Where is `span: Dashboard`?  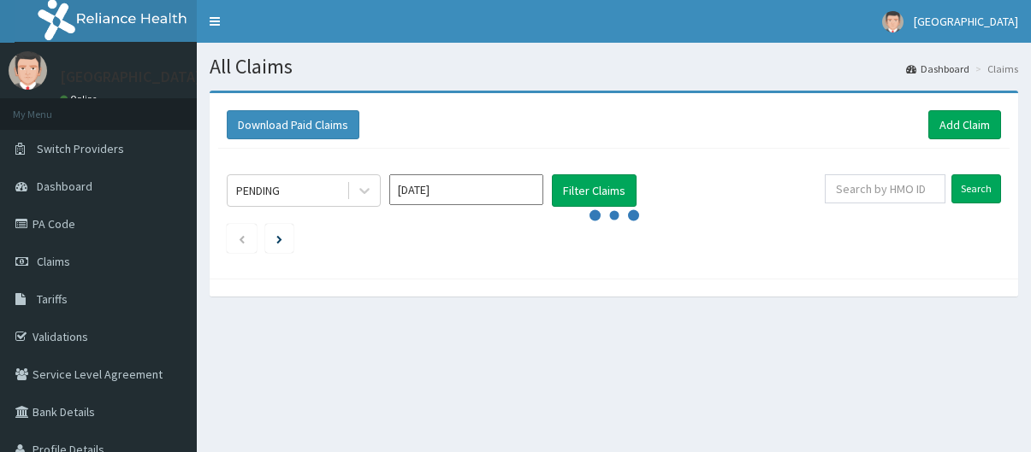
span: Dashboard is located at coordinates (64, 186).